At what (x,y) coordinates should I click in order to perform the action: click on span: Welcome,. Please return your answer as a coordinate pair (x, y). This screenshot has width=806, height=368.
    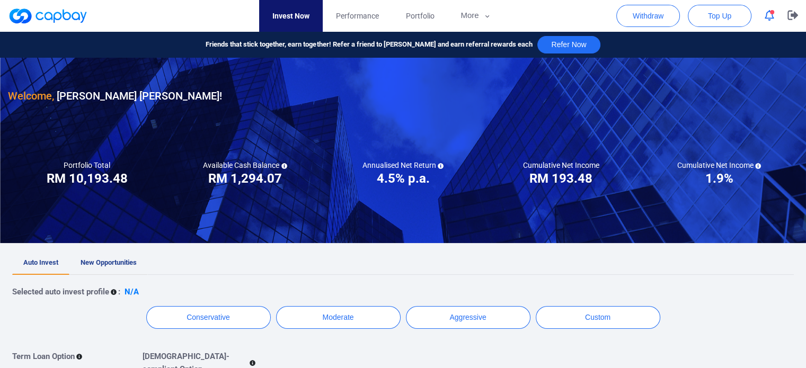
    Looking at the image, I should click on (31, 96).